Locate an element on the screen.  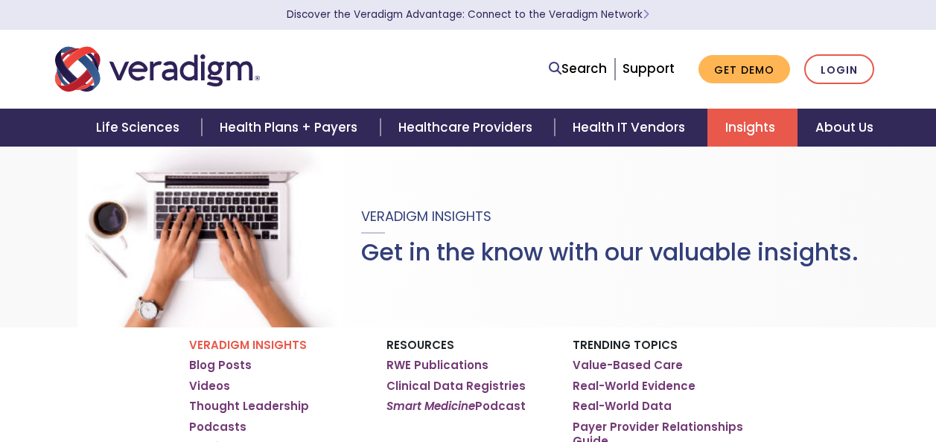
em: Smart Medicine is located at coordinates (430, 406).